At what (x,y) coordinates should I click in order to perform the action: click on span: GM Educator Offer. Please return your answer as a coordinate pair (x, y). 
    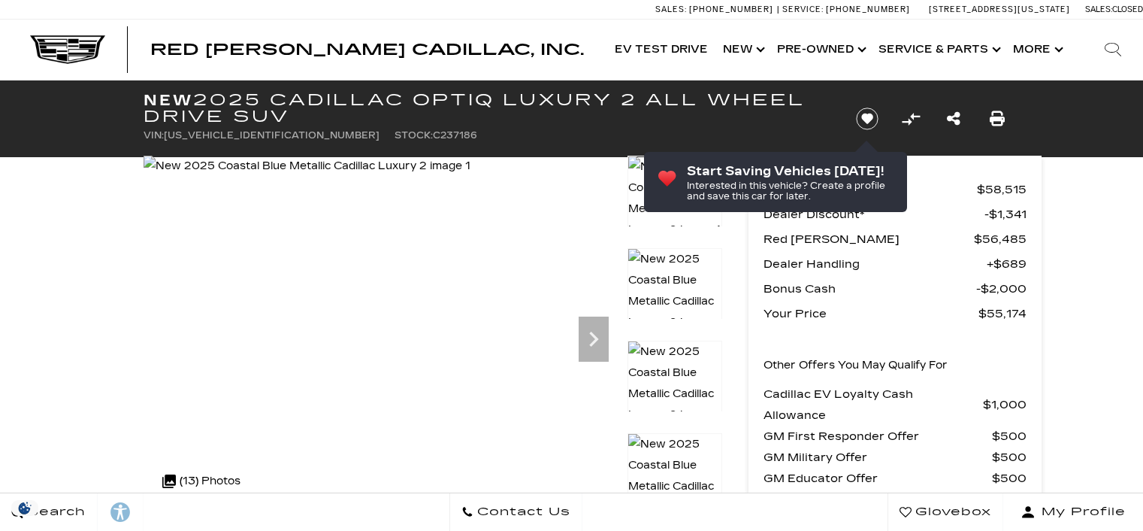
    Looking at the image, I should click on (878, 478).